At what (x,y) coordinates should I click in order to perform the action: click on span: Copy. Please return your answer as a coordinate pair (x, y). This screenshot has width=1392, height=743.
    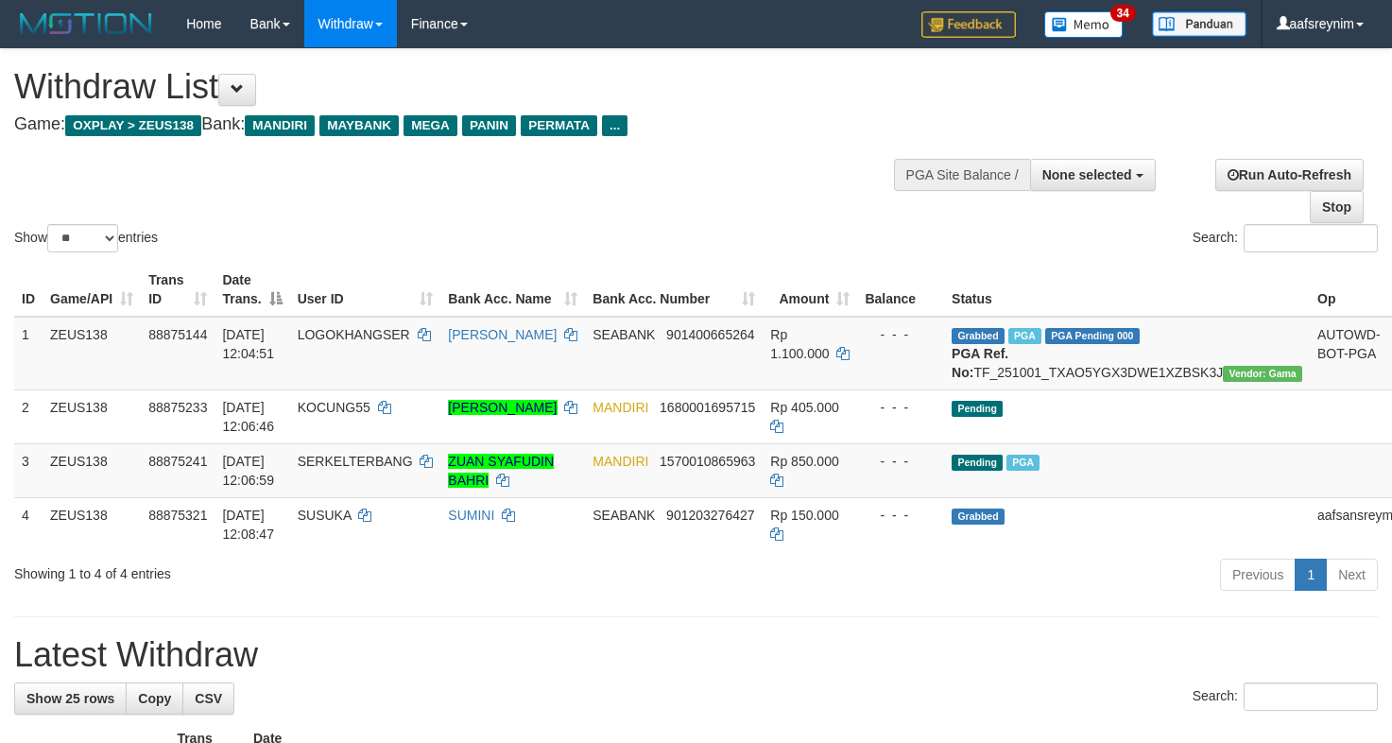
    Looking at the image, I should click on (154, 698).